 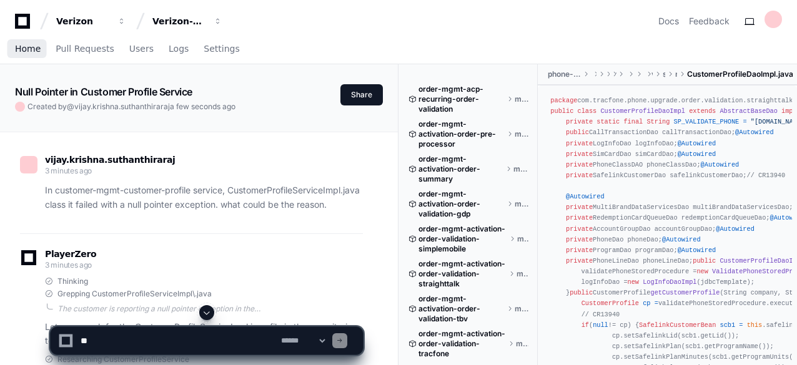 What do you see at coordinates (633, 122) in the screenshot?
I see `span: final` at bounding box center [633, 122].